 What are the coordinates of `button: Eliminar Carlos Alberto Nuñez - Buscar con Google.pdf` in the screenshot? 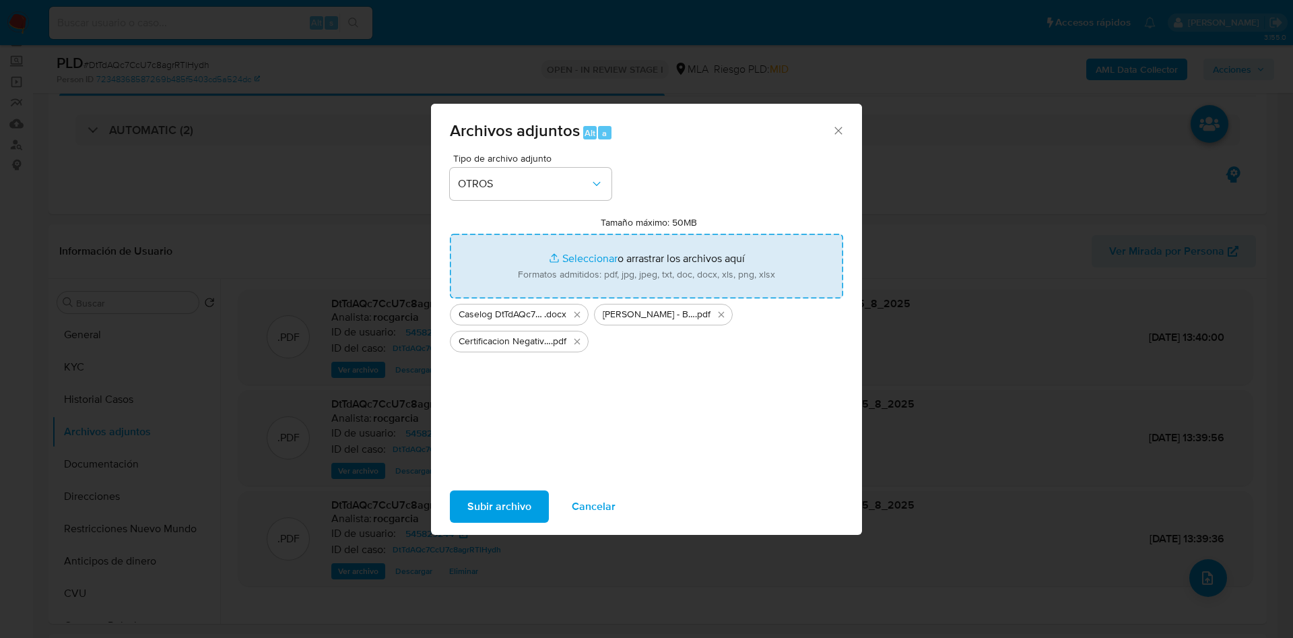 It's located at (721, 315).